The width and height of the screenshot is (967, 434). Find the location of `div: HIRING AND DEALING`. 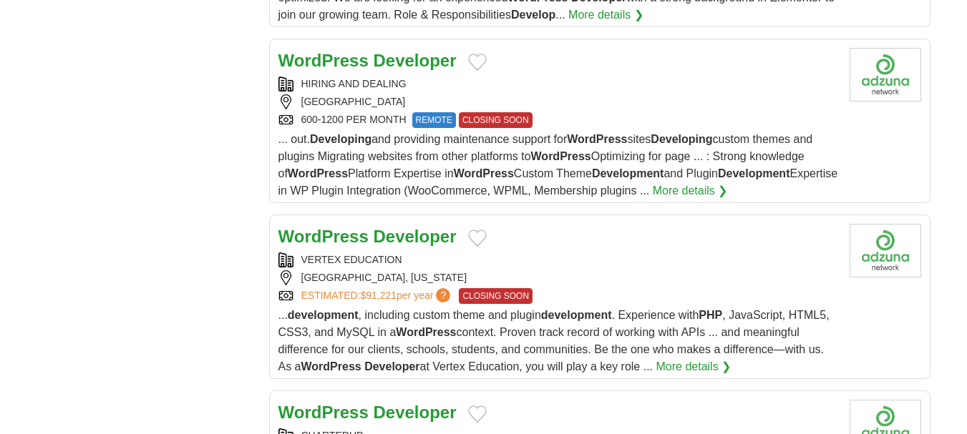

div: HIRING AND DEALING is located at coordinates (558, 84).